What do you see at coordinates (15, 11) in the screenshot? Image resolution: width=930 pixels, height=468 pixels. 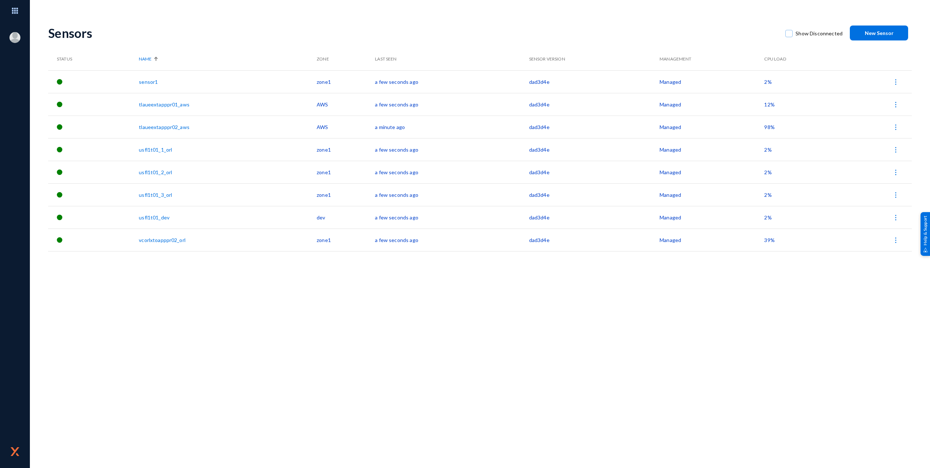 I see `img: app launcher` at bounding box center [15, 11].